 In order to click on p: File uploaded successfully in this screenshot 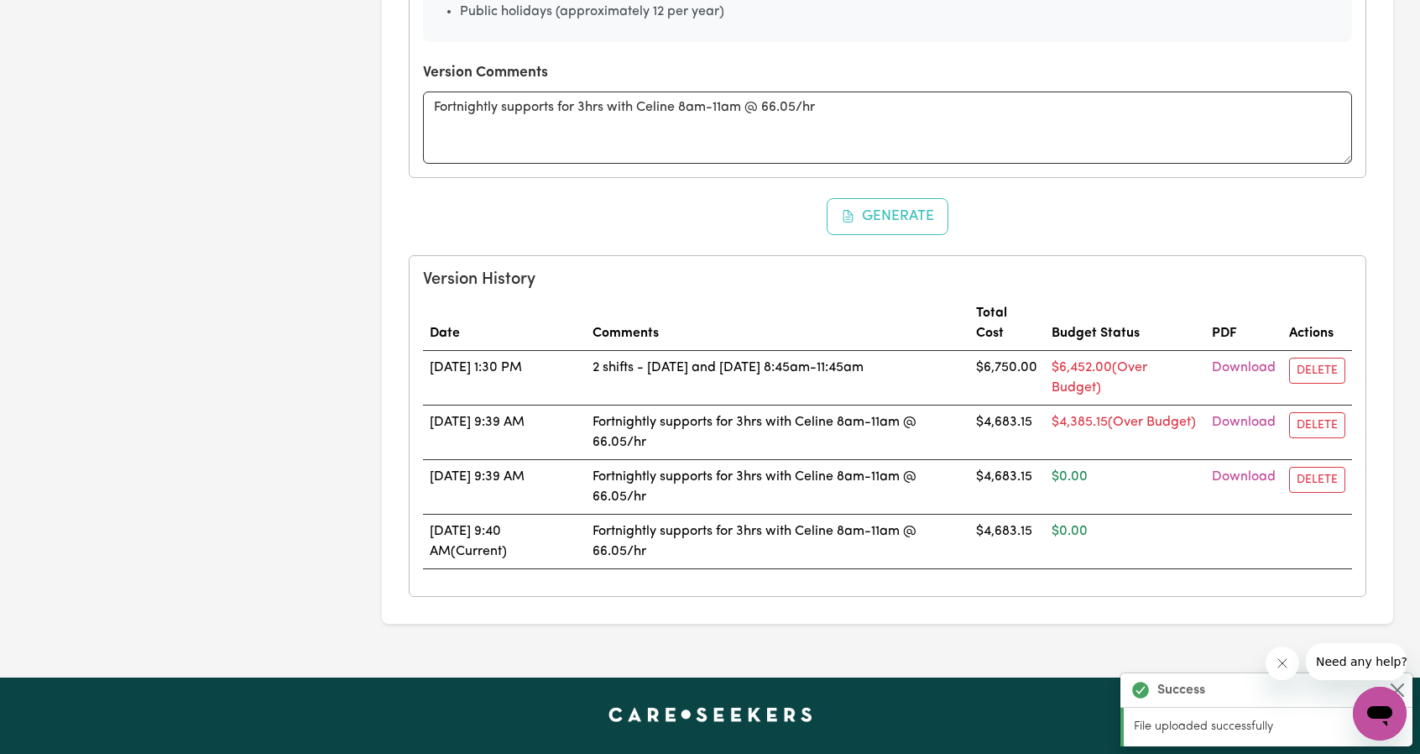, I will do `click(1268, 727)`.